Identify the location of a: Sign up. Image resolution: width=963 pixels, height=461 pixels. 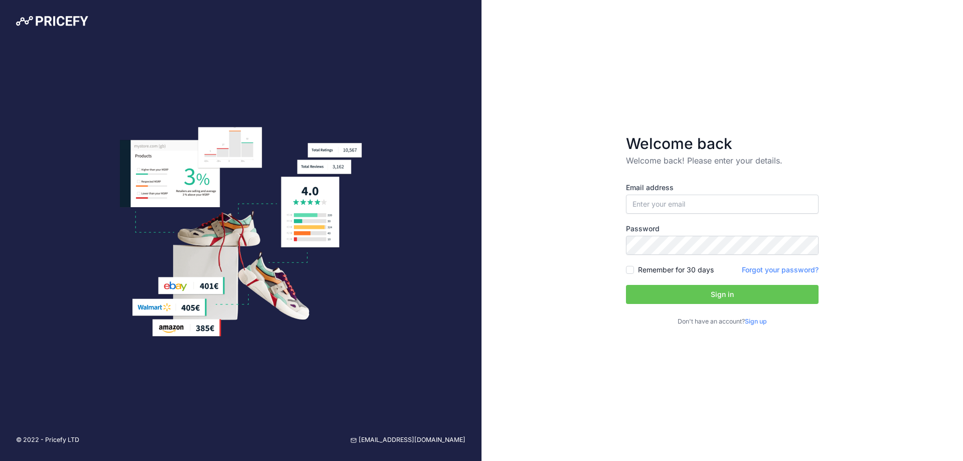
(756, 321).